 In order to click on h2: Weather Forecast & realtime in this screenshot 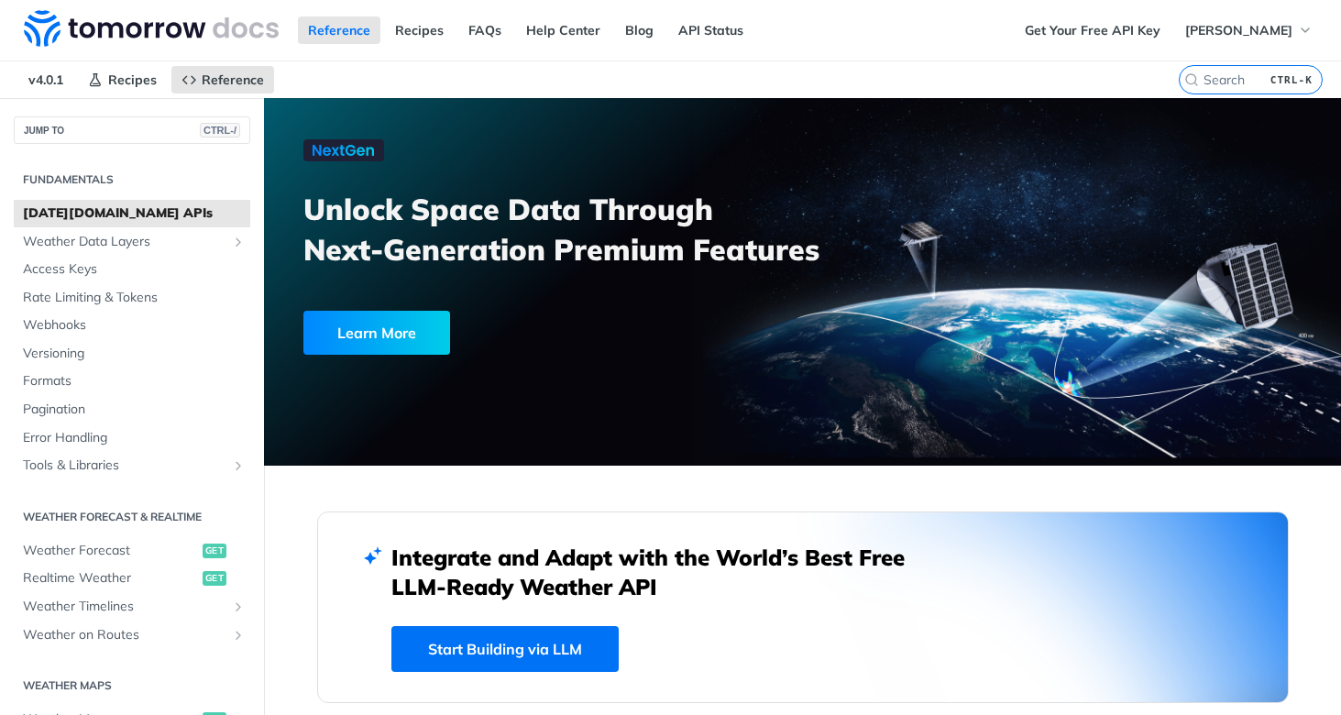, I will do `click(132, 517)`.